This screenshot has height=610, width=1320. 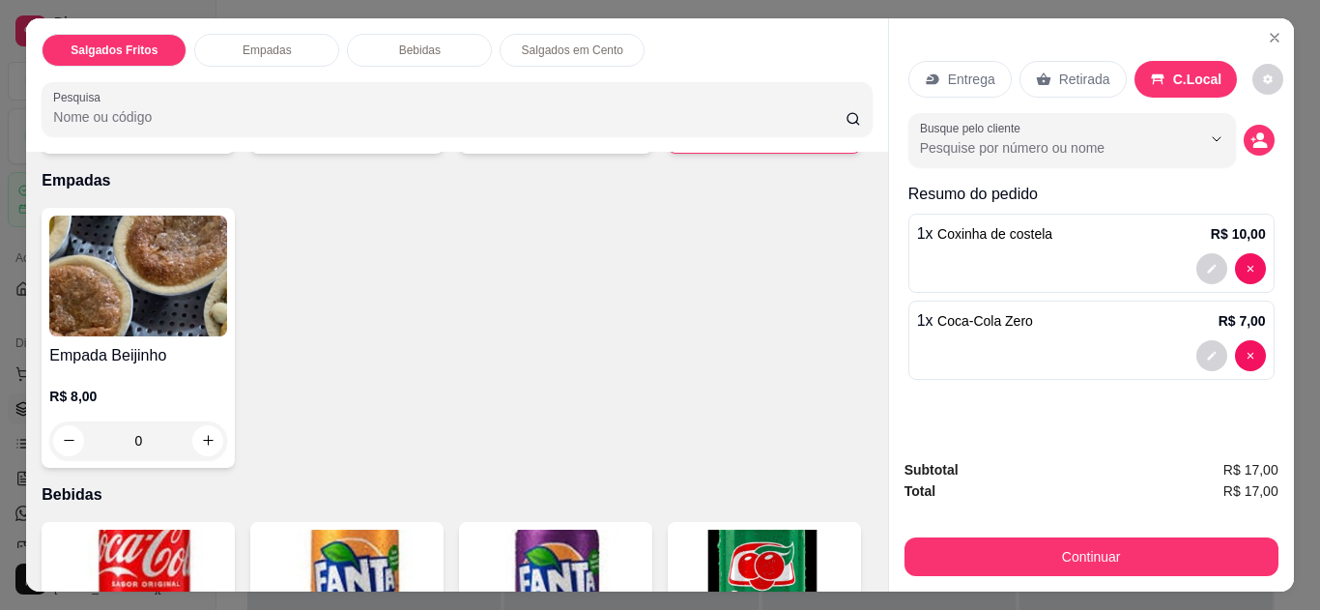 What do you see at coordinates (1216, 139) in the screenshot?
I see `button: Show suggestions` at bounding box center [1216, 139].